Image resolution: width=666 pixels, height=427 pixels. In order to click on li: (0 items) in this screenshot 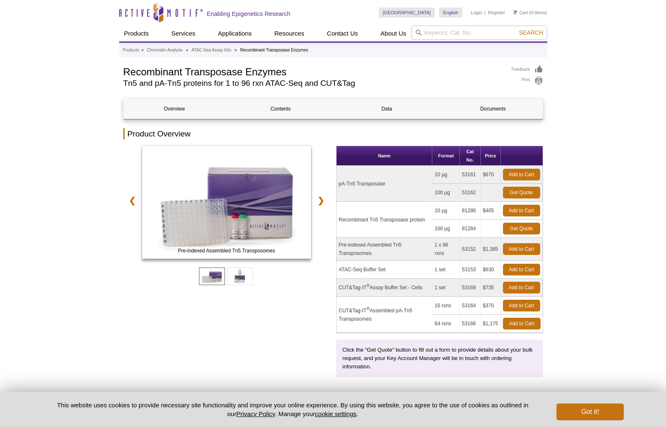, I will do `click(530, 13)`.